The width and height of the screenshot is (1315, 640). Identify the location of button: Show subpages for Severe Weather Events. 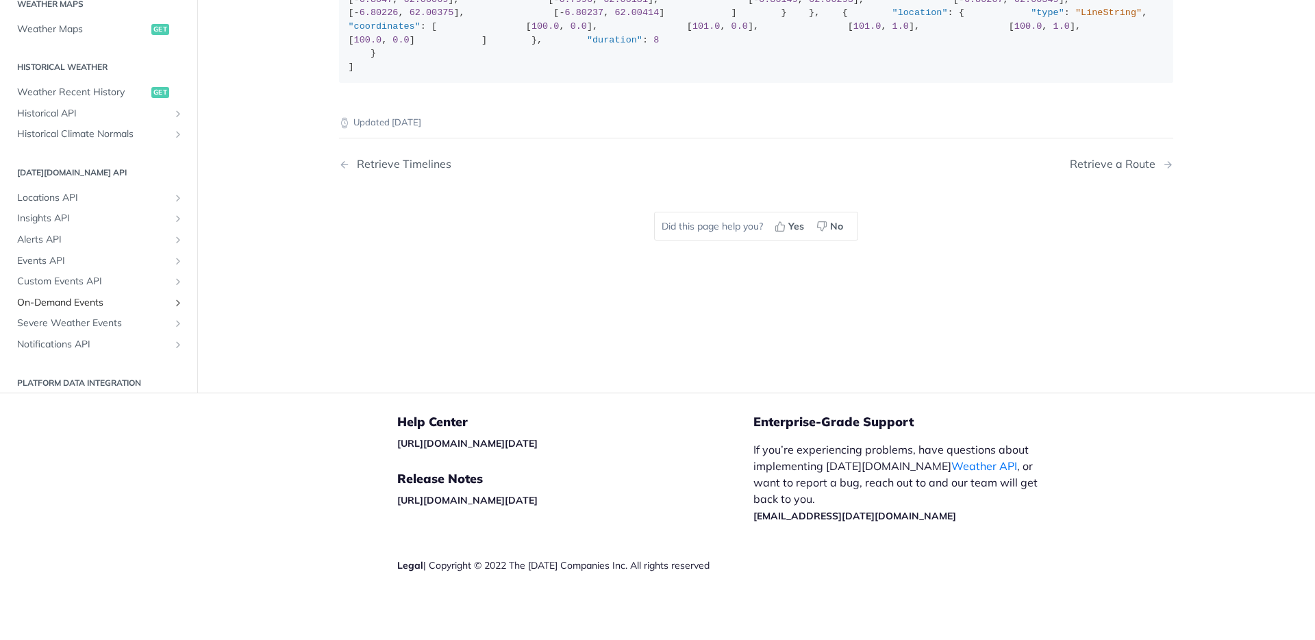
(178, 323).